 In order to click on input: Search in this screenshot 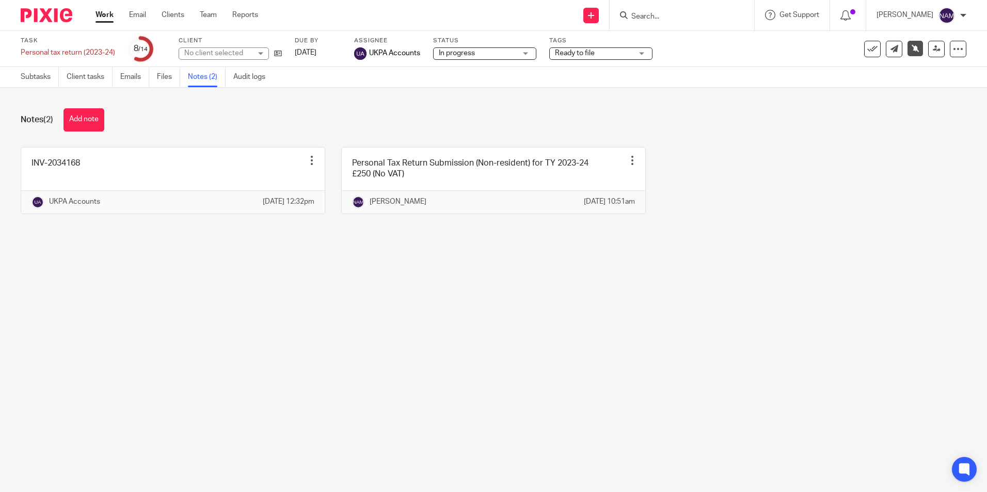, I will do `click(676, 17)`.